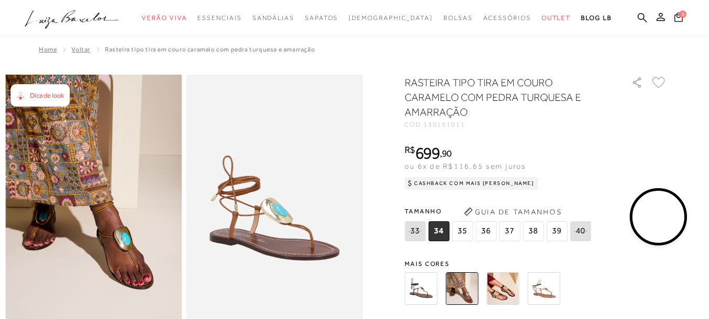 The width and height of the screenshot is (709, 319). What do you see at coordinates (679, 18) in the screenshot?
I see `button: 0` at bounding box center [679, 18].